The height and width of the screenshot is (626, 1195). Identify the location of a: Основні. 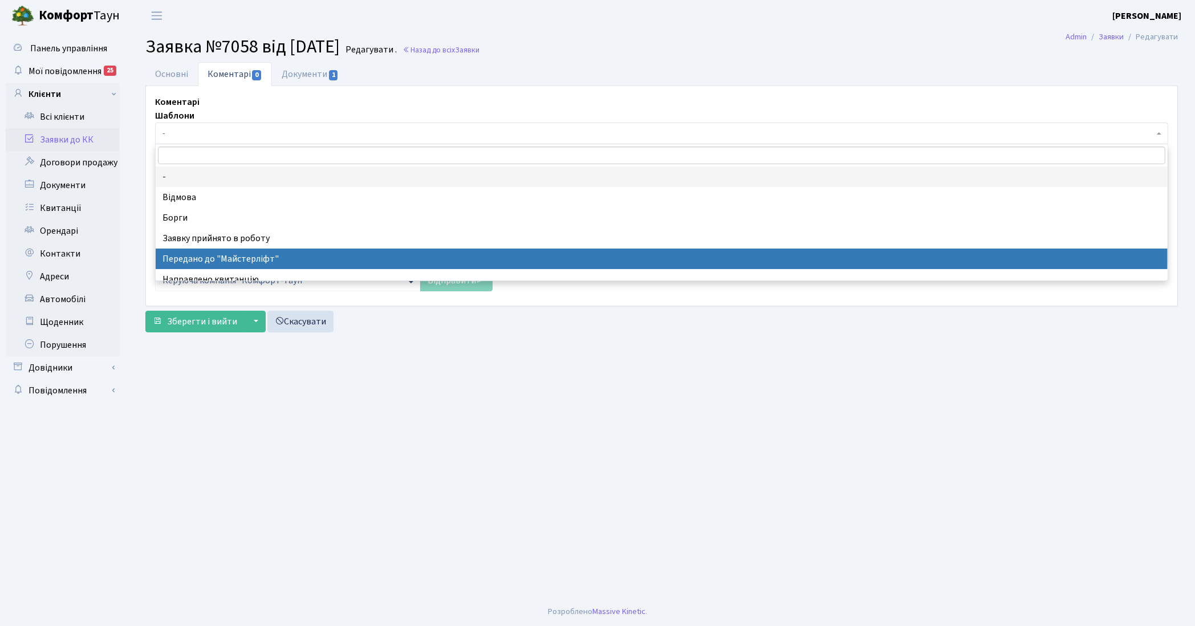
(172, 74).